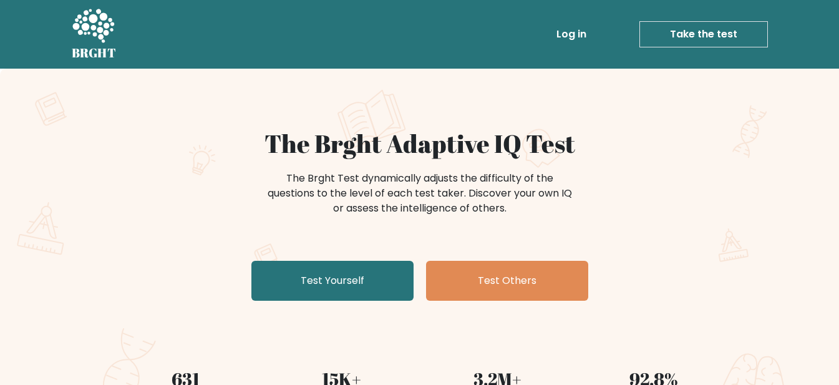 This screenshot has width=839, height=385. I want to click on a: Log in, so click(572, 34).